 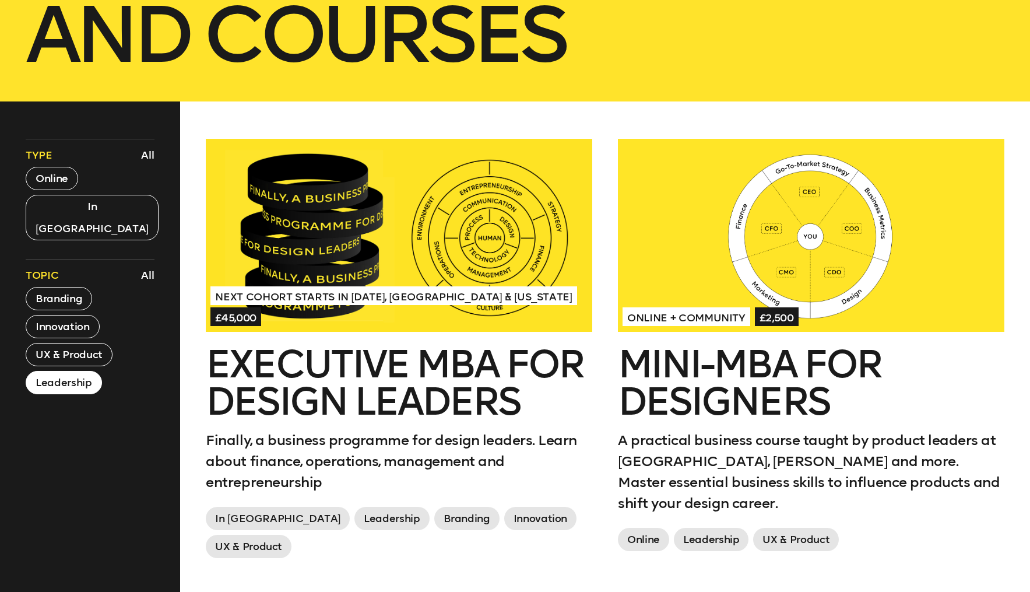 What do you see at coordinates (62, 326) in the screenshot?
I see `button: Innovation` at bounding box center [62, 326].